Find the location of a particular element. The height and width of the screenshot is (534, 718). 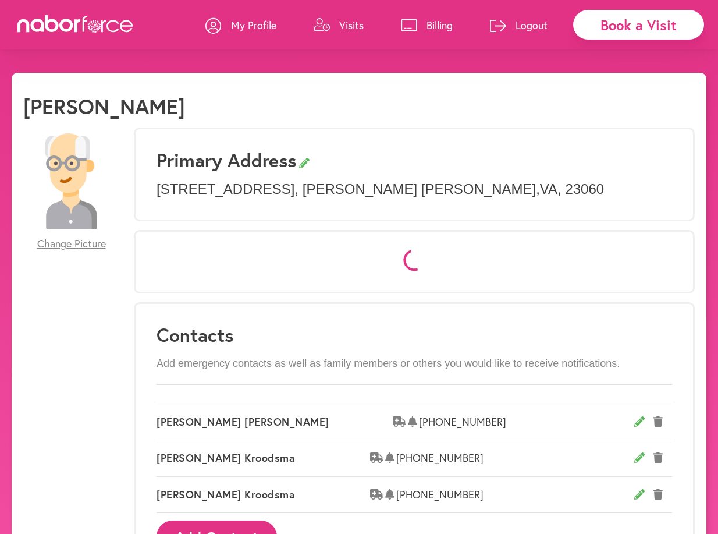

h3: Contacts is located at coordinates (414, 335).